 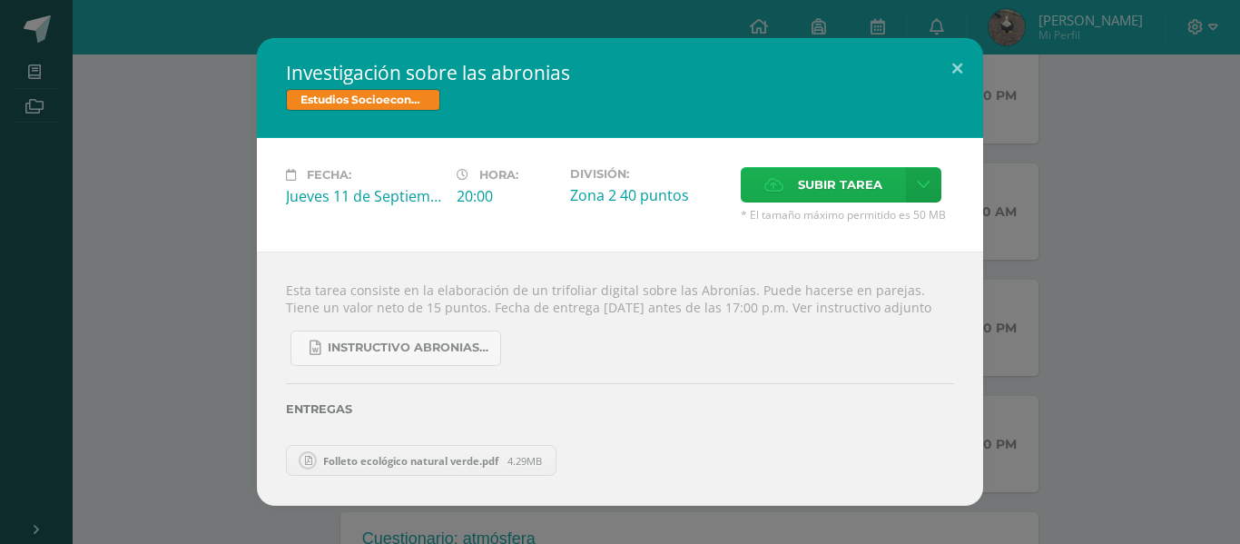 What do you see at coordinates (498, 174) in the screenshot?
I see `span: Hora:` at bounding box center [498, 174].